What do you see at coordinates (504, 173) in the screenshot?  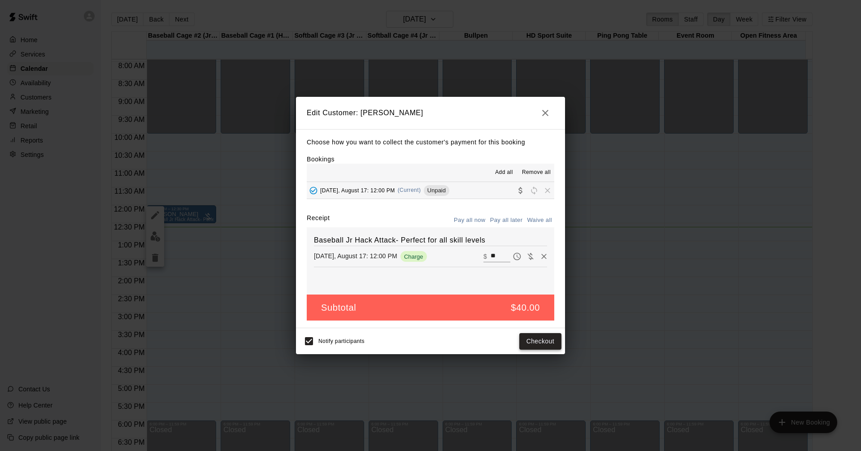 I see `button: Add all` at bounding box center [504, 173].